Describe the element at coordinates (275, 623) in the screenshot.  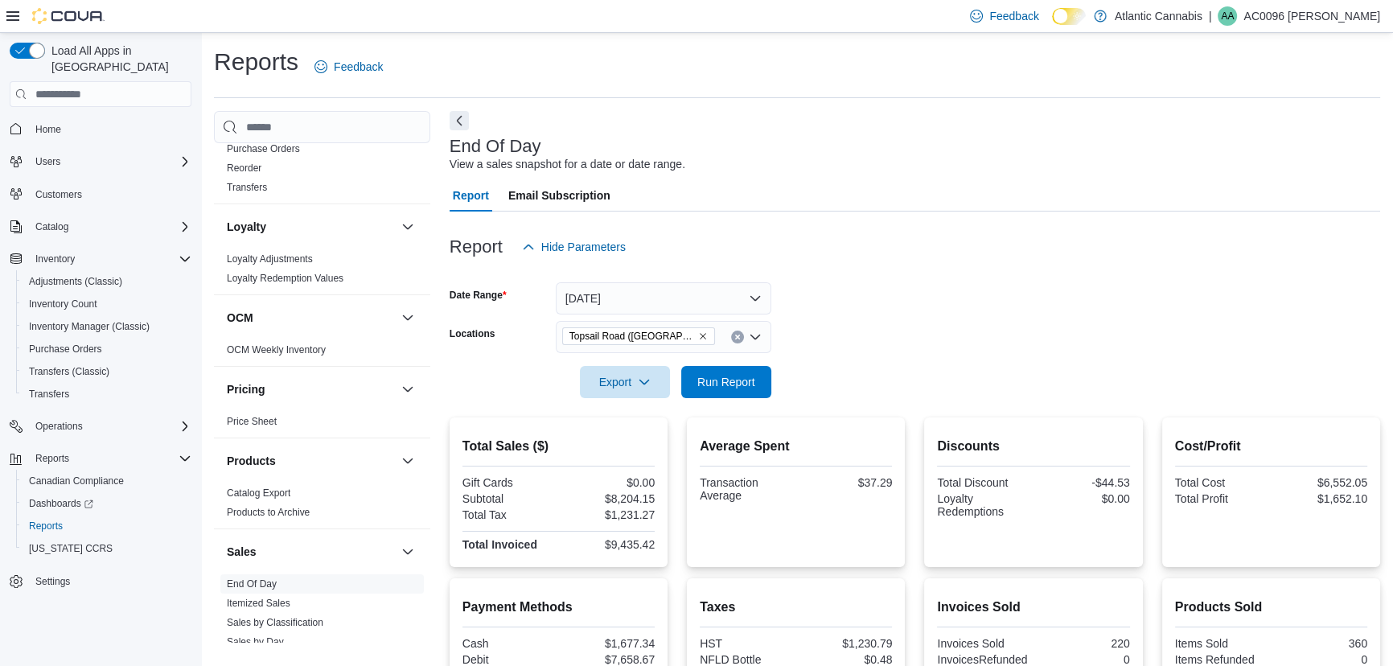
I see `span: Sales by Classification` at that location.